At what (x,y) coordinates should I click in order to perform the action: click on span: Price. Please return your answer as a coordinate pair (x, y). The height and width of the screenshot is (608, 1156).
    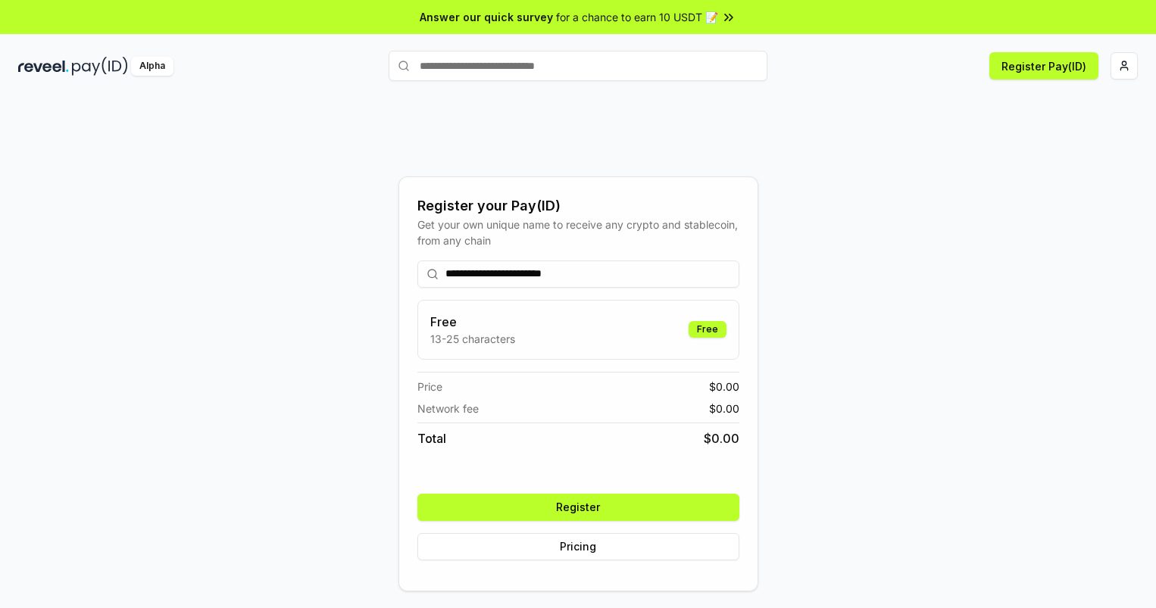
    Looking at the image, I should click on (430, 386).